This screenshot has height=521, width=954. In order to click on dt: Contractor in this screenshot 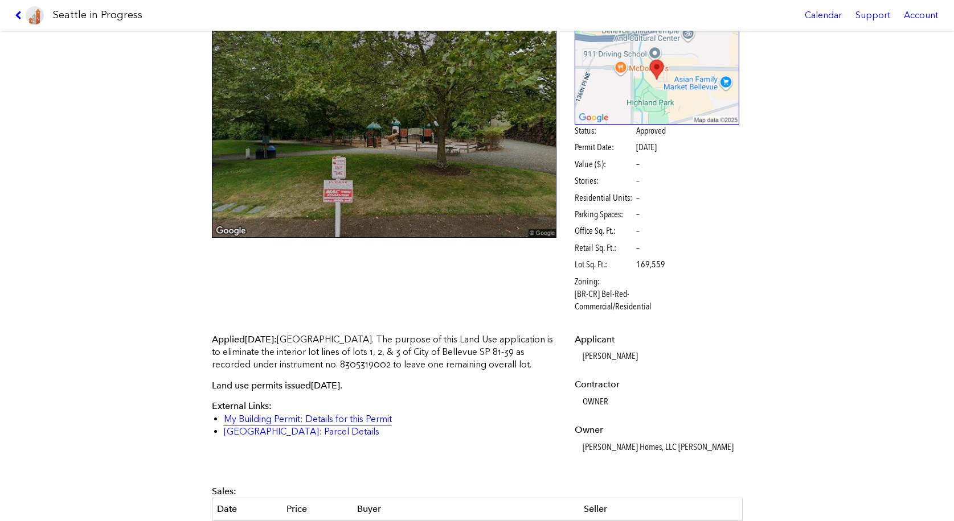, I will do `click(656, 385)`.